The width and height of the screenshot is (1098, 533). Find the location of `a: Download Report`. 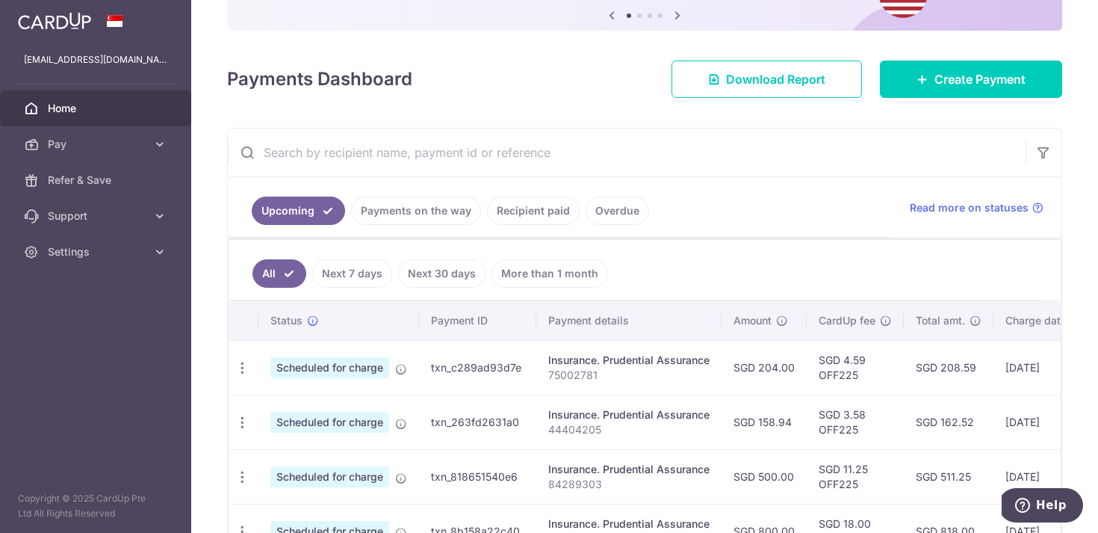

a: Download Report is located at coordinates (767, 79).